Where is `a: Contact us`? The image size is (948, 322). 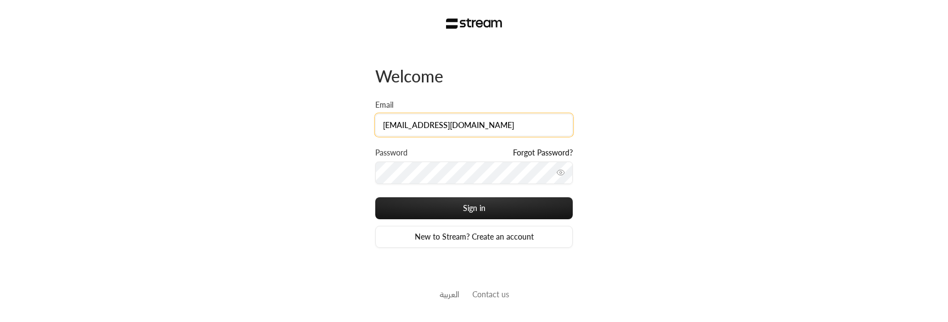 a: Contact us is located at coordinates (491, 294).